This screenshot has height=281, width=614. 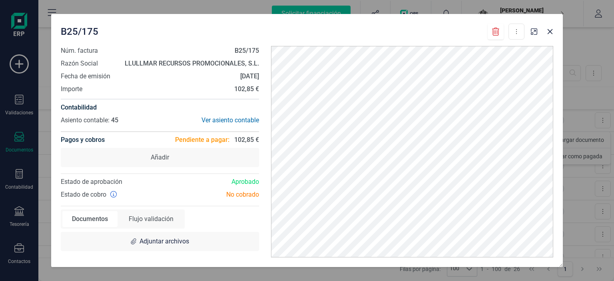 I want to click on span: 102,85 €, so click(x=247, y=140).